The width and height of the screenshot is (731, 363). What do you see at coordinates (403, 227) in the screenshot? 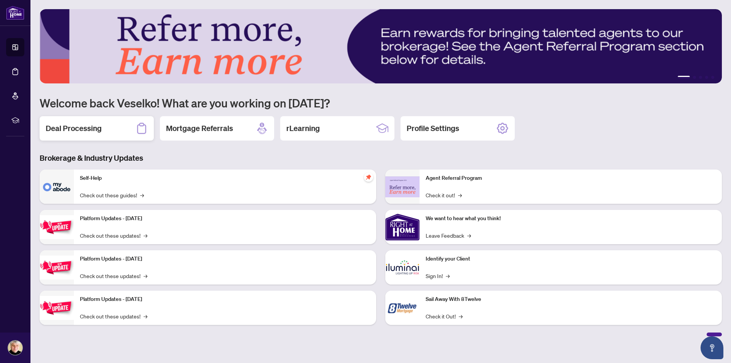
I see `img: We want to hear what you think!` at bounding box center [403, 227].